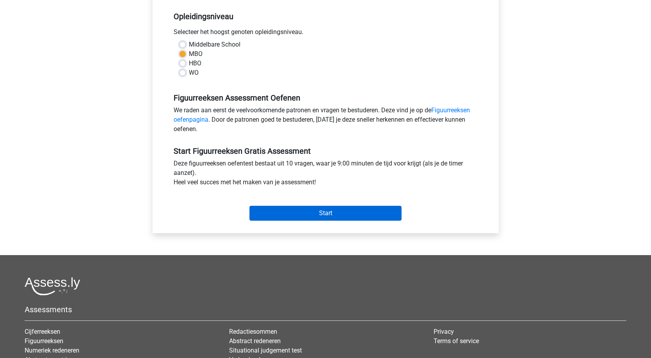 The width and height of the screenshot is (651, 358). Describe the element at coordinates (42, 331) in the screenshot. I see `a: Cijferreeksen` at that location.